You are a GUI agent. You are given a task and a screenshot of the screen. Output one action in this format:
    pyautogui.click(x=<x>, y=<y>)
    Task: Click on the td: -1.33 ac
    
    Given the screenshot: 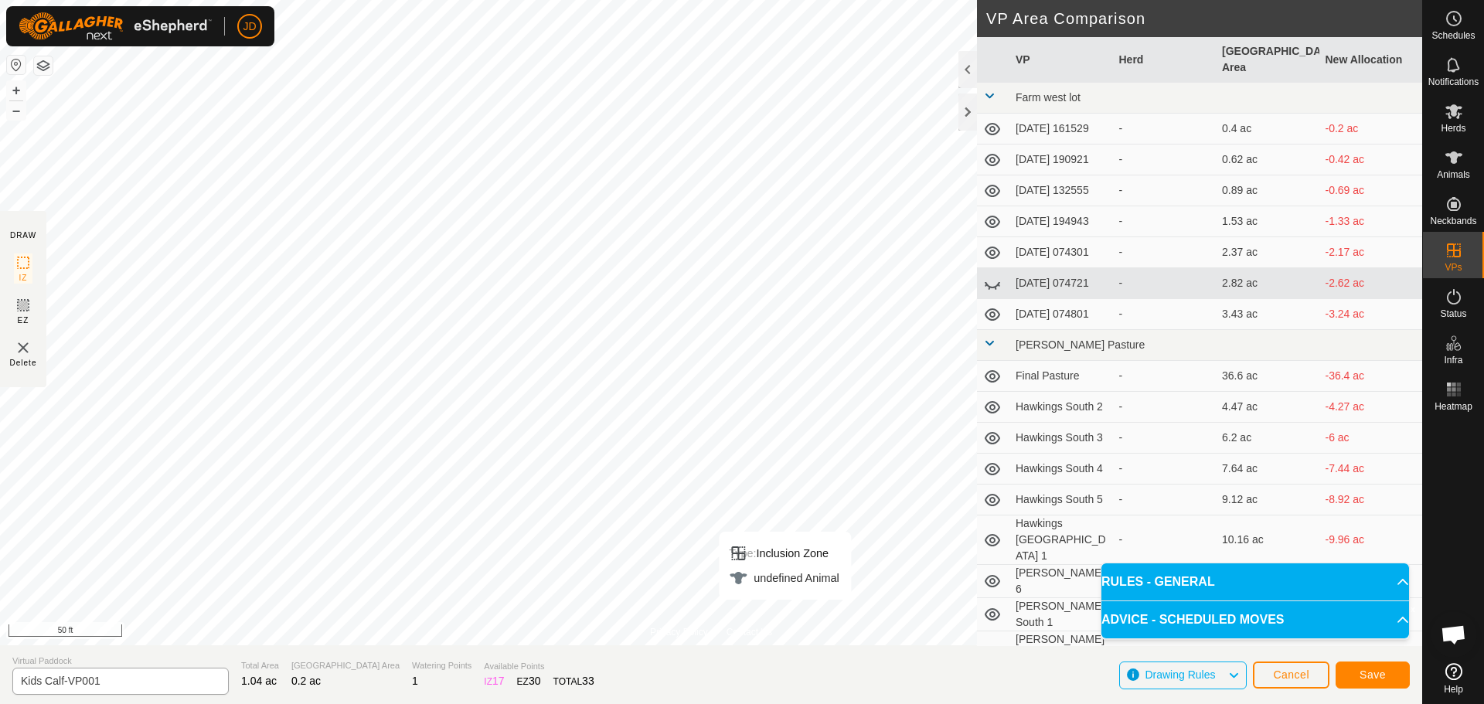 What is the action you would take?
    pyautogui.click(x=1371, y=222)
    